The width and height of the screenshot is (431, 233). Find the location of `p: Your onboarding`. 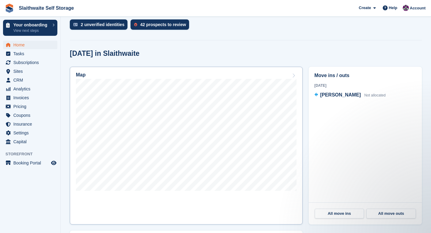

p: Your onboarding is located at coordinates (31, 25).